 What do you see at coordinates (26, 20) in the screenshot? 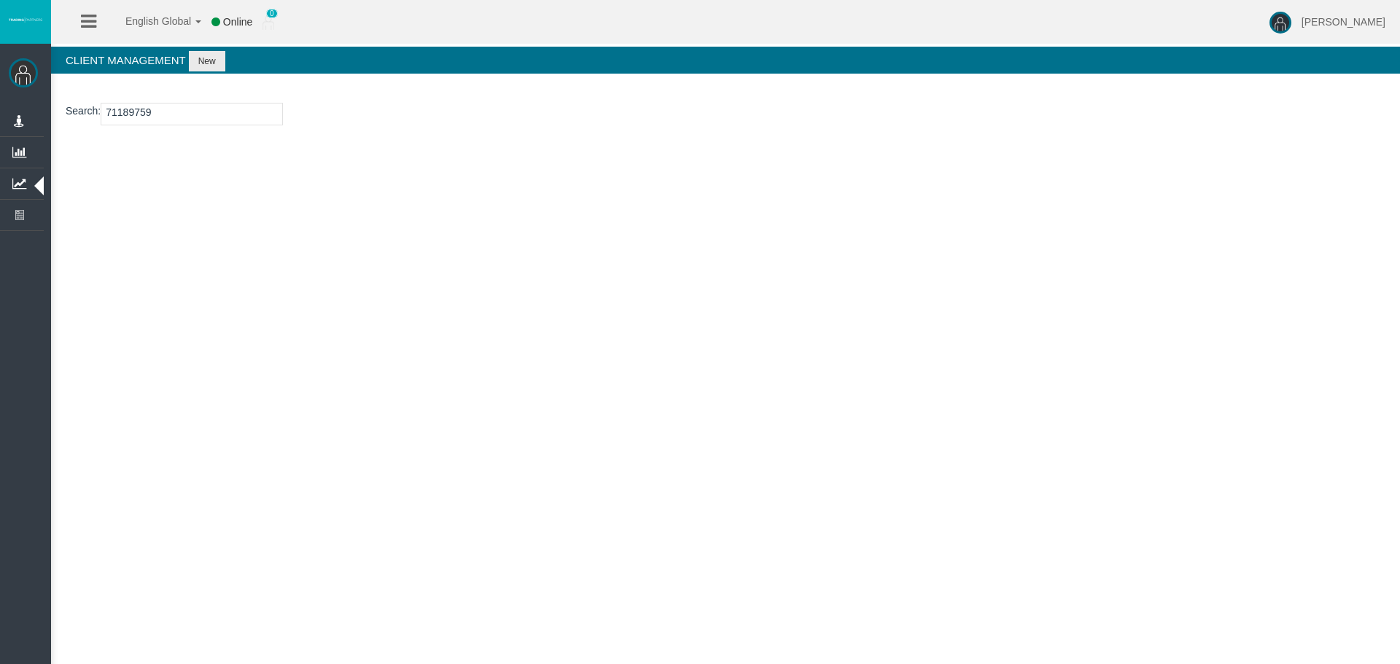
I see `img: logo.svg` at bounding box center [26, 20].